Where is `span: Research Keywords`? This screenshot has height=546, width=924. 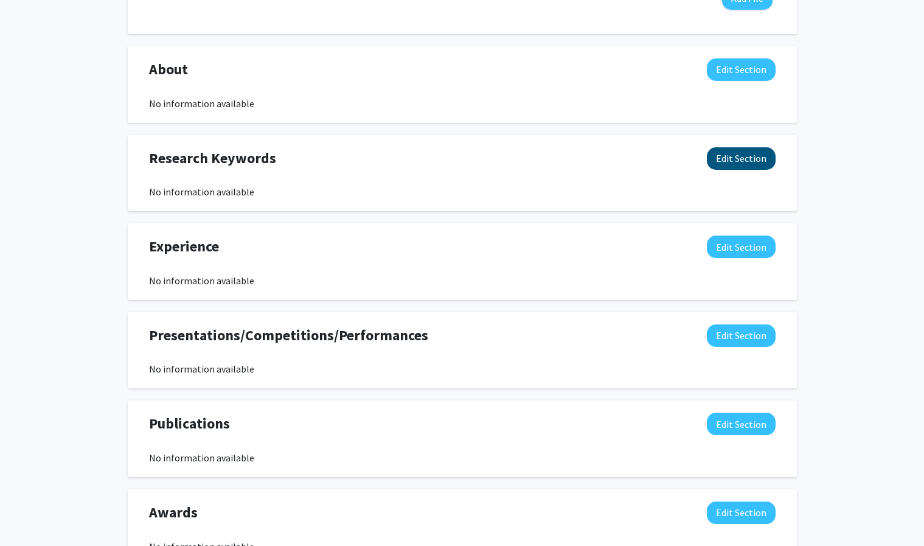 span: Research Keywords is located at coordinates (212, 158).